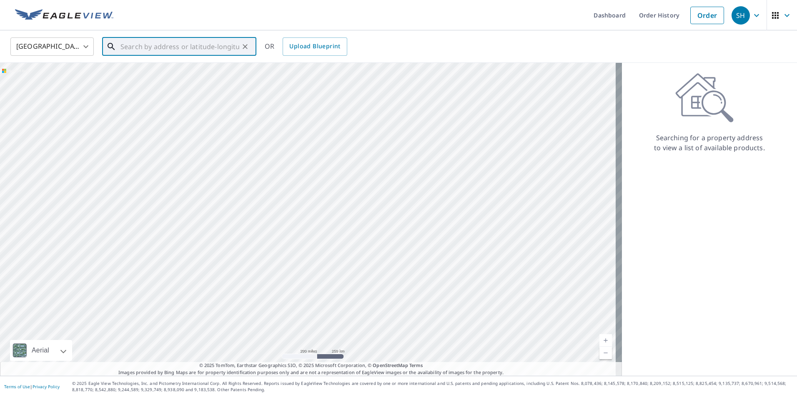 The image size is (797, 397). What do you see at coordinates (46, 387) in the screenshot?
I see `a: Privacy Policy` at bounding box center [46, 387].